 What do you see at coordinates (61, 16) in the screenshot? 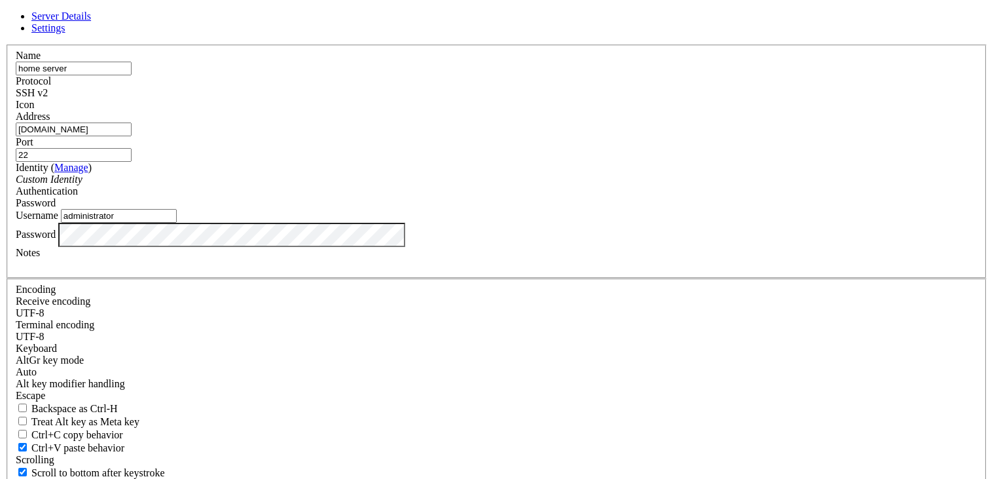
I see `span: Server Details` at bounding box center [61, 16].